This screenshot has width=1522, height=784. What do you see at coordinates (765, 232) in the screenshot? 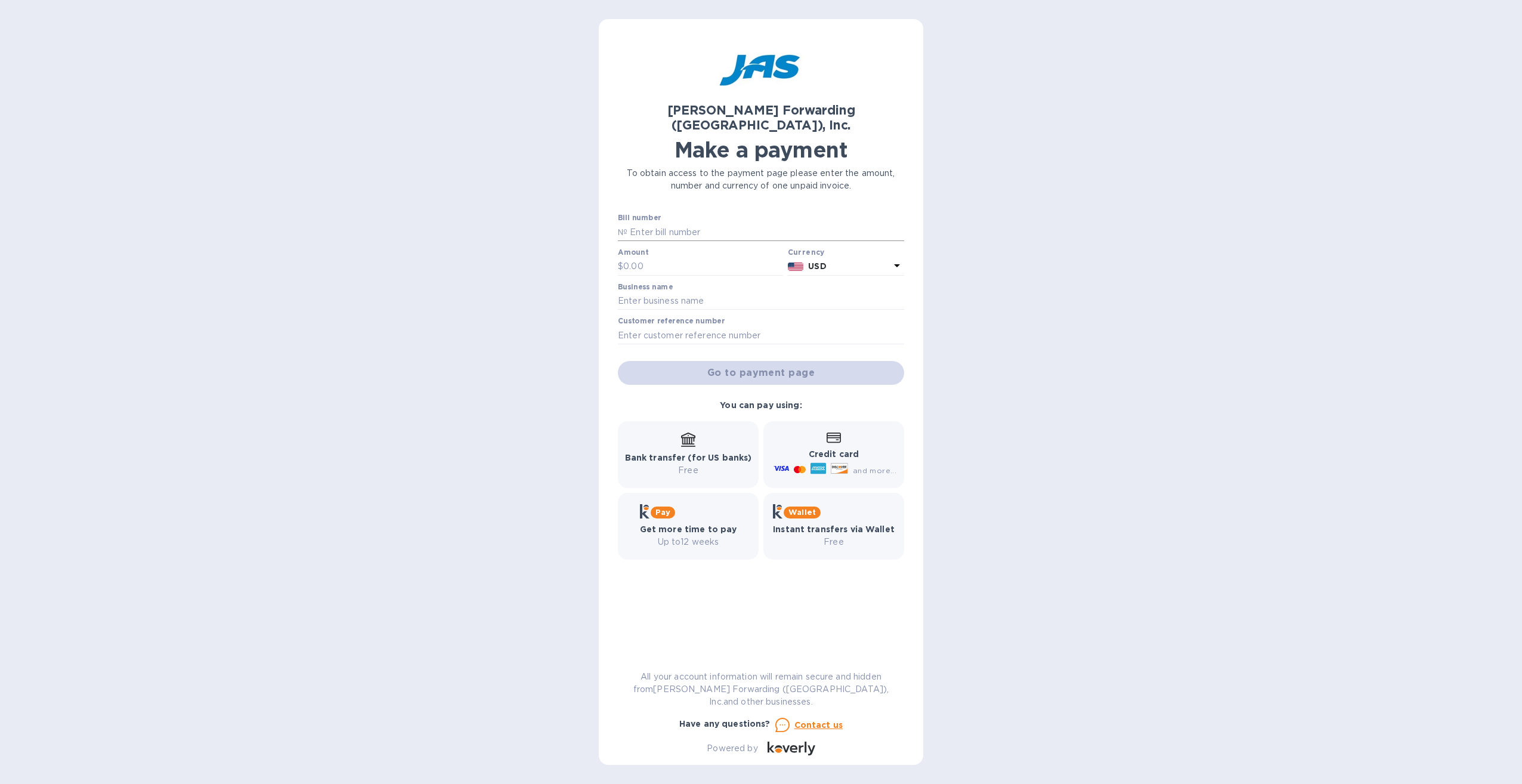
I see `input: Enter bill number` at bounding box center [765, 232].